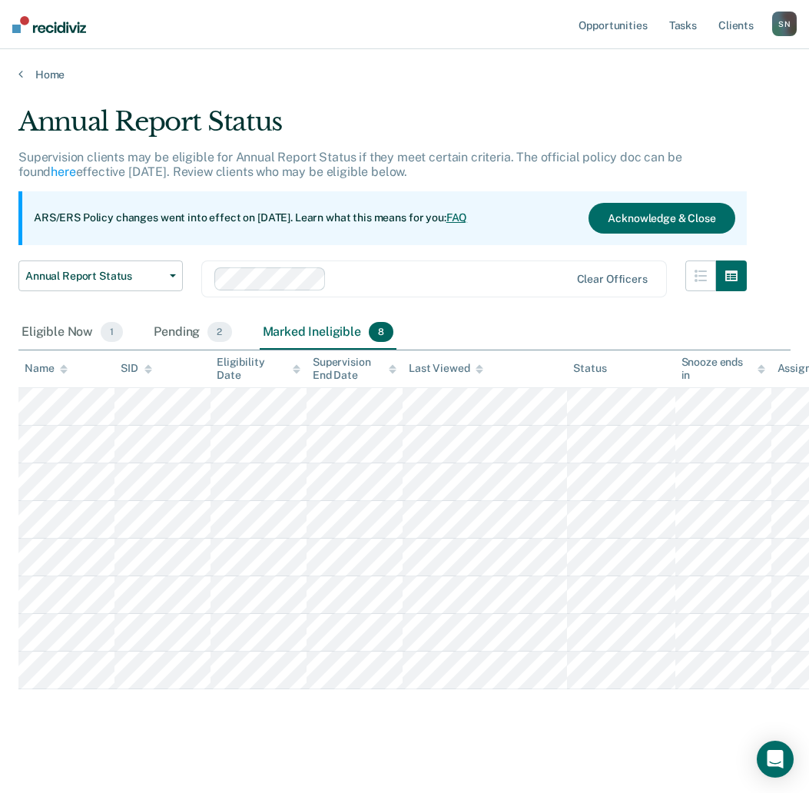 Image resolution: width=809 pixels, height=793 pixels. What do you see at coordinates (258, 369) in the screenshot?
I see `div: Eligibility Date` at bounding box center [258, 369].